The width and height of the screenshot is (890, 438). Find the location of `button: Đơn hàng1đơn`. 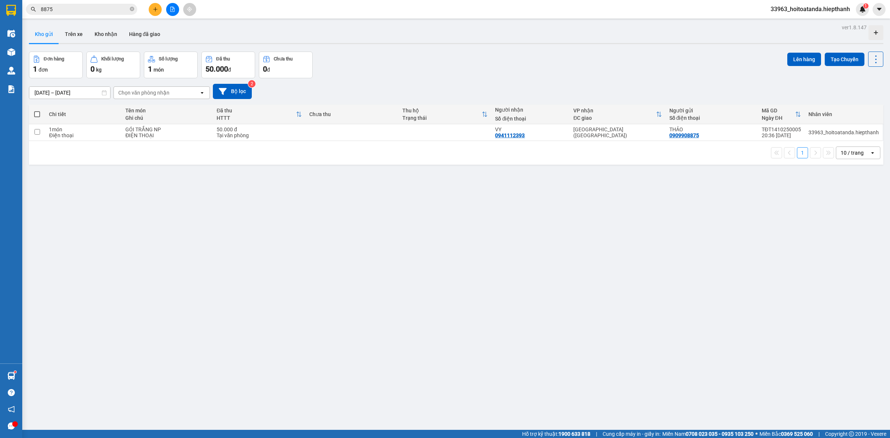

button: Đơn hàng1đơn is located at coordinates (56, 65).